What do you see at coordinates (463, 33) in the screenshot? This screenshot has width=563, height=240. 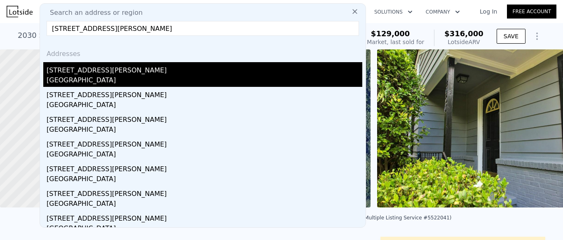 I see `span: $316,000` at bounding box center [463, 33].